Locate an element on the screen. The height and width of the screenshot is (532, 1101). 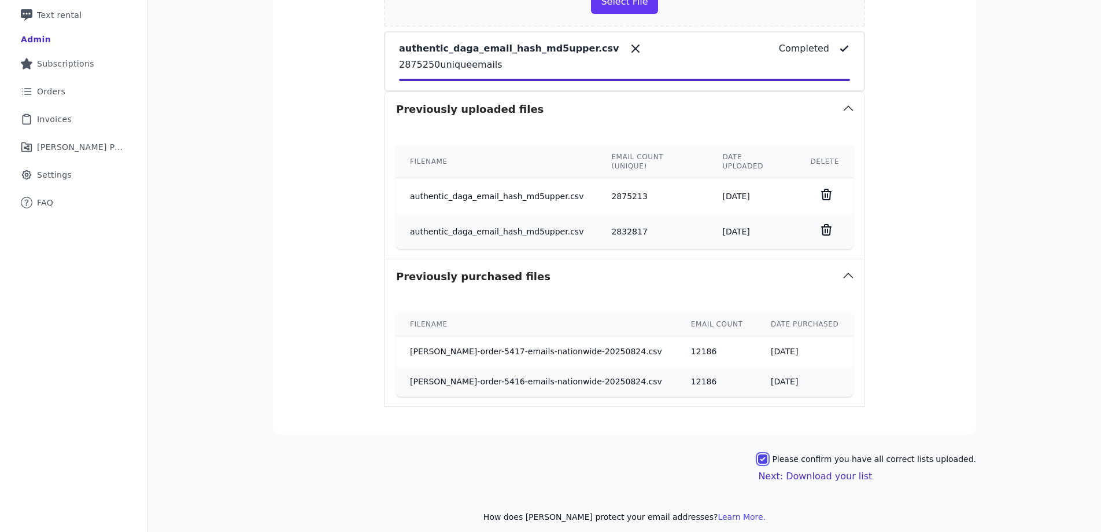
span: Orders is located at coordinates (51, 91).